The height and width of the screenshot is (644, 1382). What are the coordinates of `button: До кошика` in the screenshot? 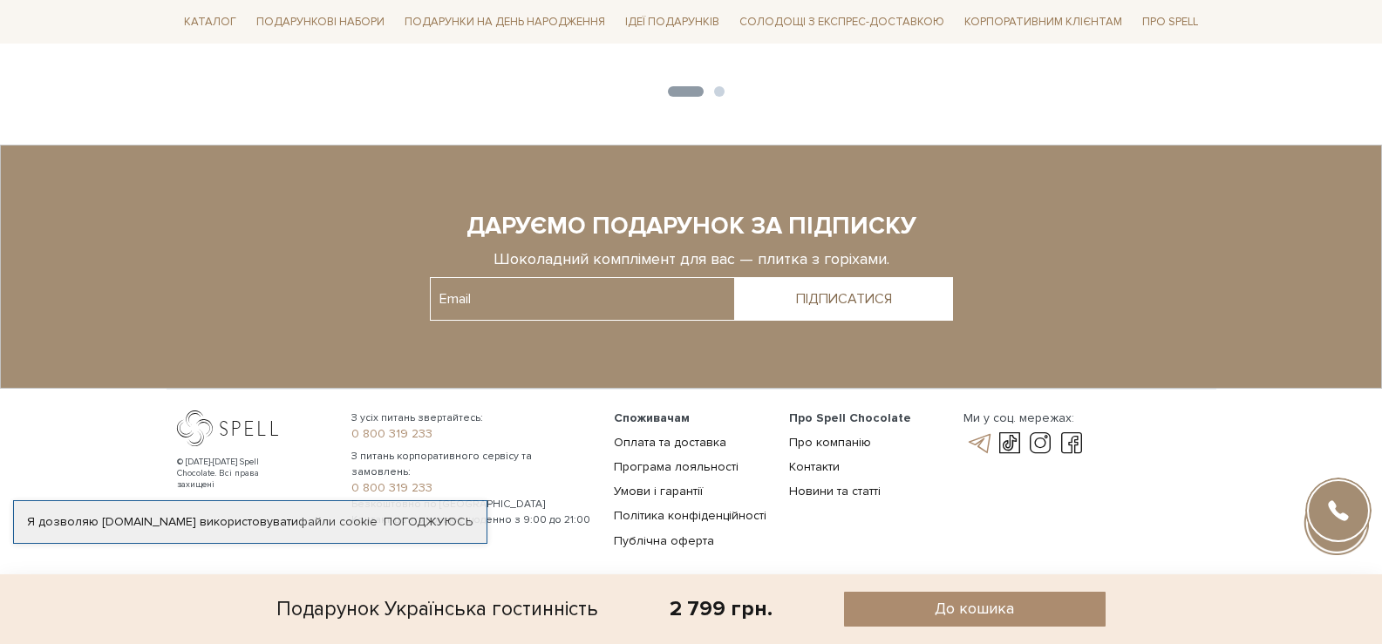 It's located at (975, 610).